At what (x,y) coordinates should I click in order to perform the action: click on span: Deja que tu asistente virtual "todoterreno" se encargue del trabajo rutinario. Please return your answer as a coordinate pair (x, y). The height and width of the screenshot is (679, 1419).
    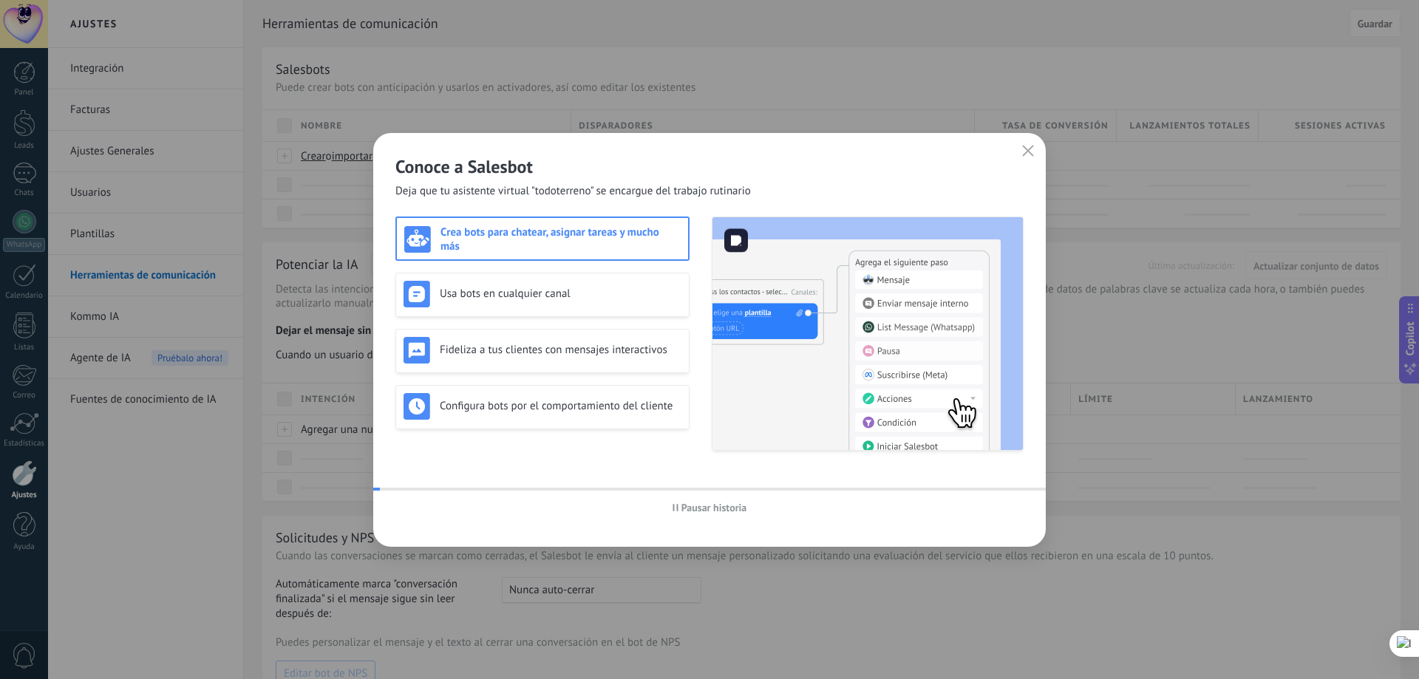
    Looking at the image, I should click on (573, 191).